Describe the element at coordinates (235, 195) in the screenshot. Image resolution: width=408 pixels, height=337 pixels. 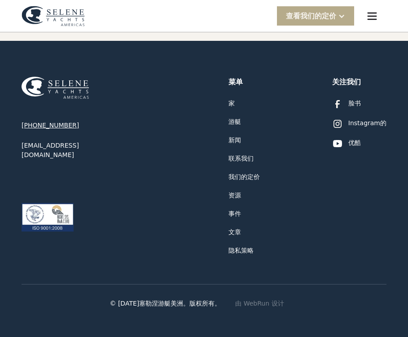
I see `a: 资源` at that location.